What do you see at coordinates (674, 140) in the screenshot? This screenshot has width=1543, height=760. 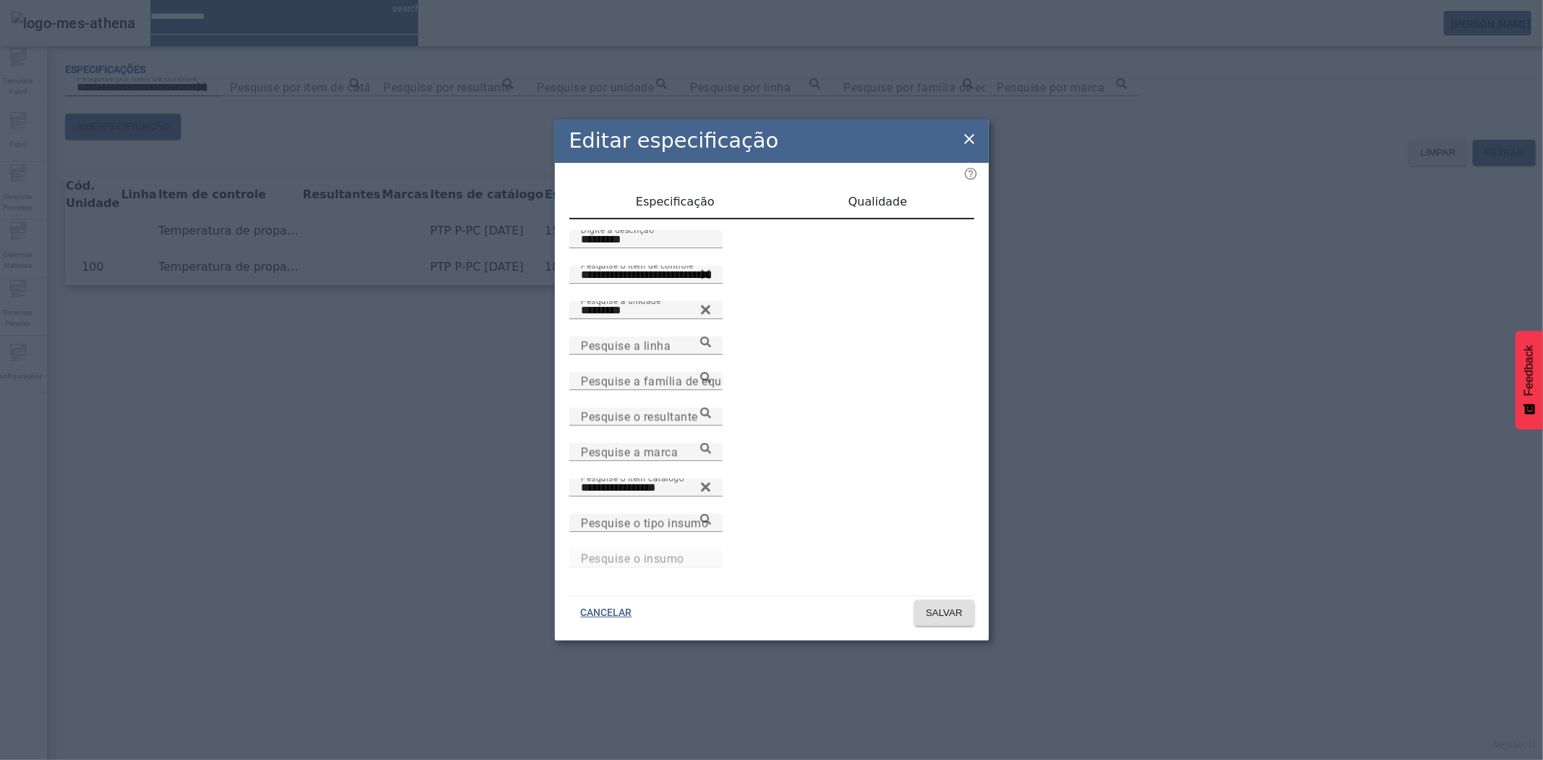 I see `h2: Editar especificação` at bounding box center [674, 140].